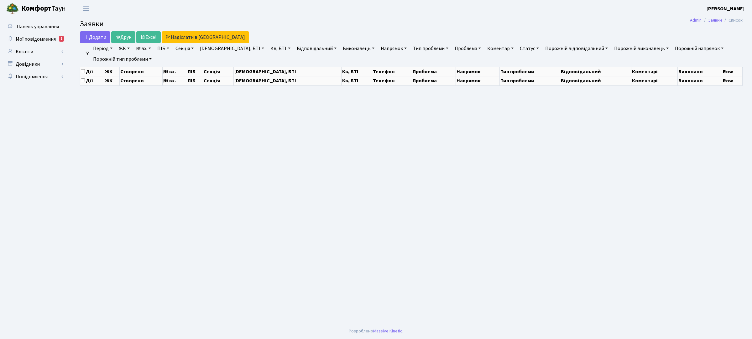  I want to click on a: Виконавець, so click(358, 49).